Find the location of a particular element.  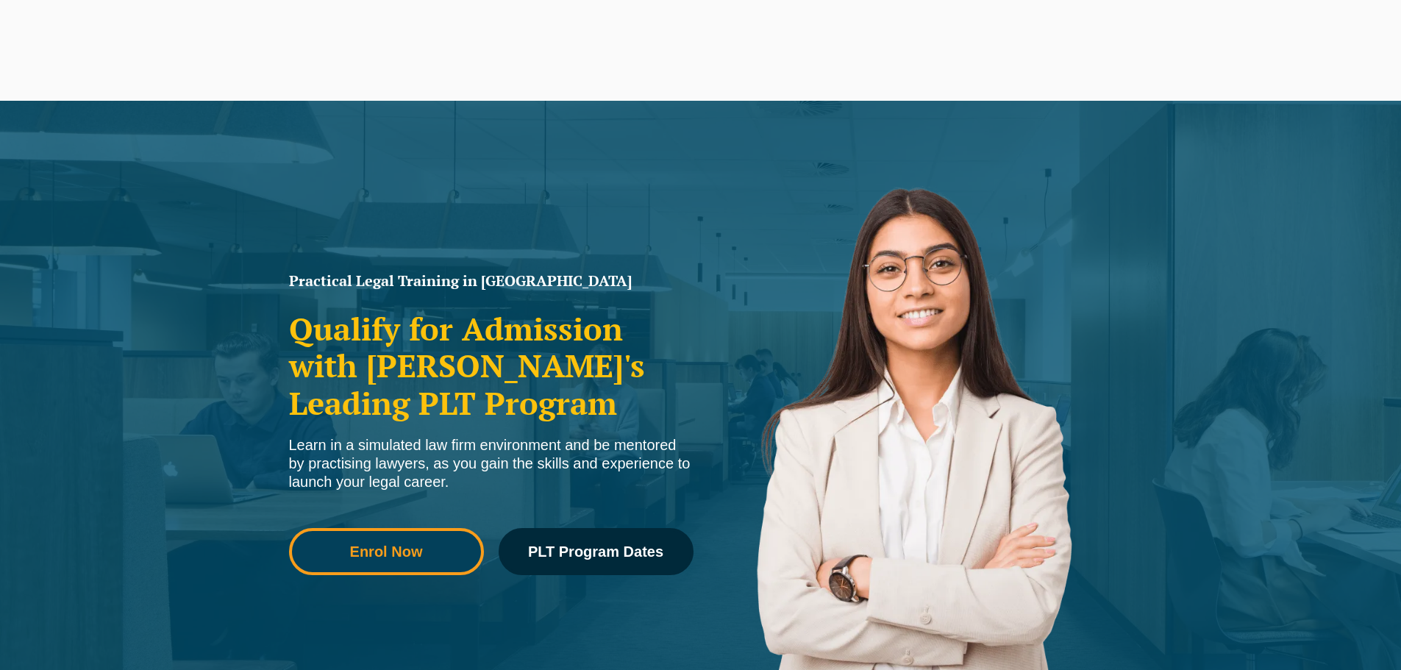

div: Learn in a simulated law firm environment and be mentored by practising lawyers, as you gain the ... is located at coordinates (491, 463).